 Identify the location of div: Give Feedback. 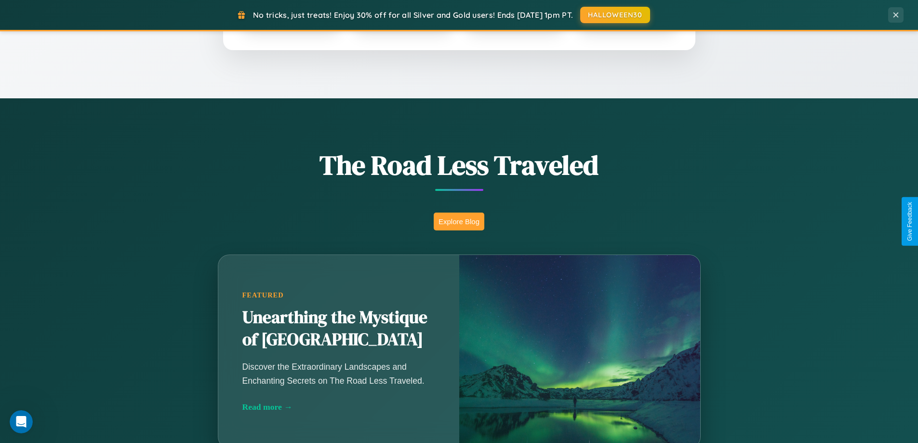
(909, 221).